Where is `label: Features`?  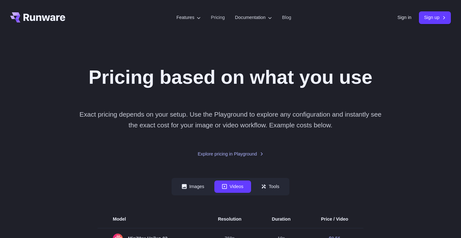 label: Features is located at coordinates (188, 17).